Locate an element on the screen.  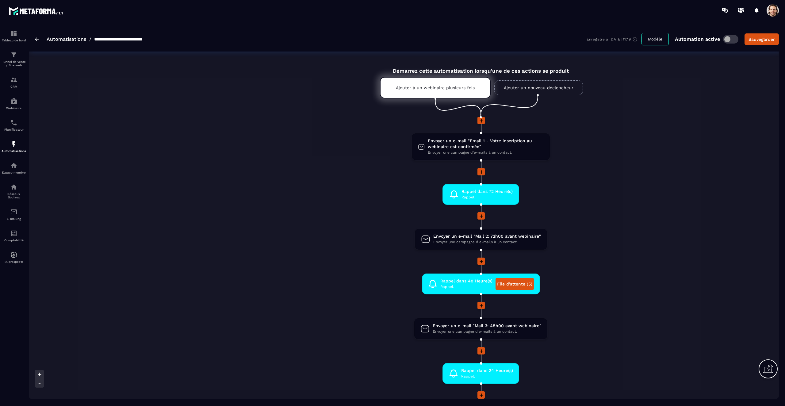
a: formationformationCRM is located at coordinates (14, 82).